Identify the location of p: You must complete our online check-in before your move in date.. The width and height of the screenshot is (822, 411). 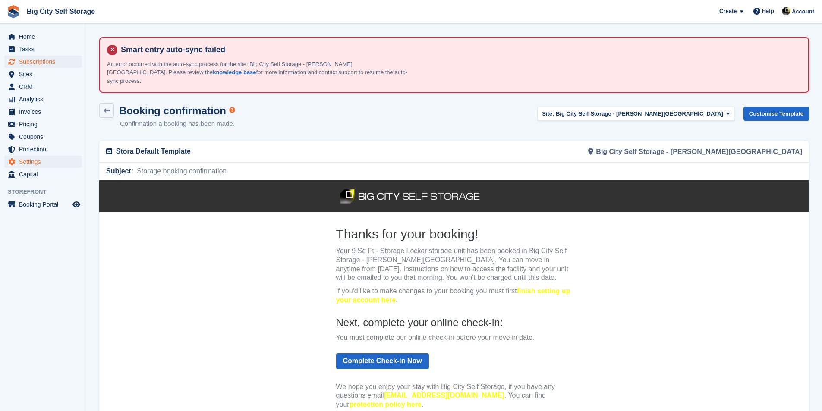
(355, 158).